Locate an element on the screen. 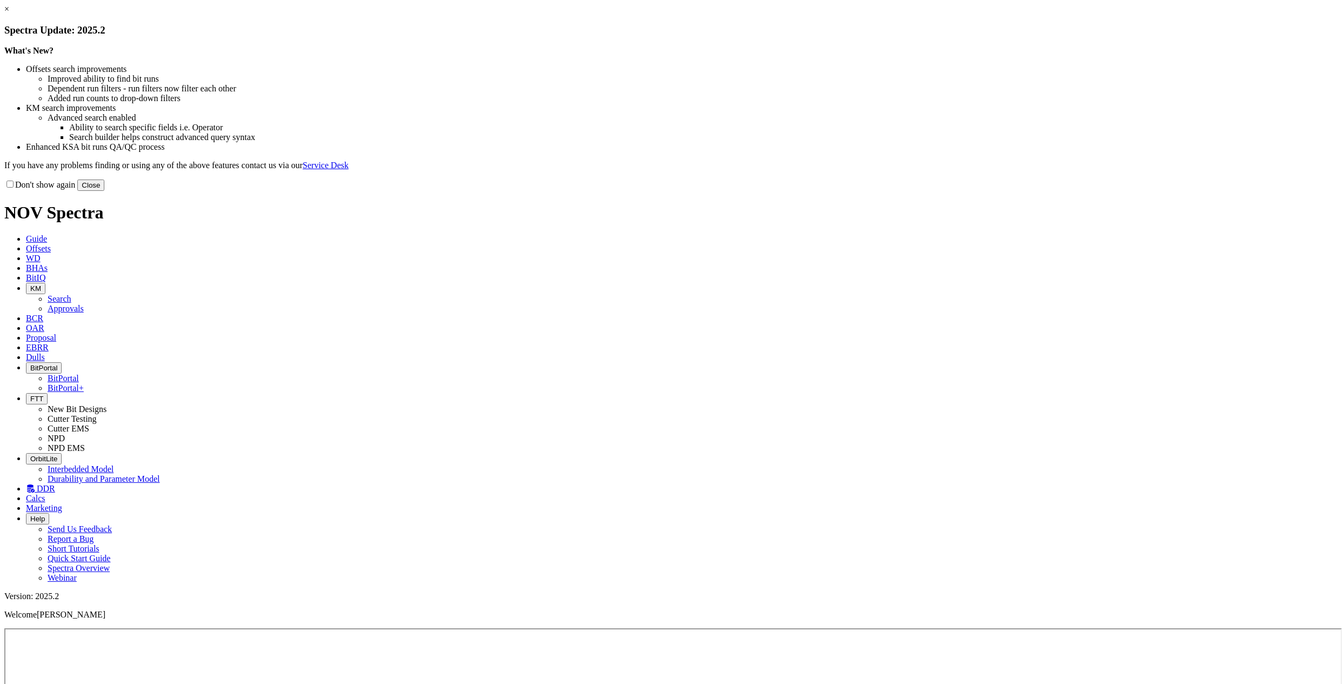  a: BitPortal is located at coordinates (63, 378).